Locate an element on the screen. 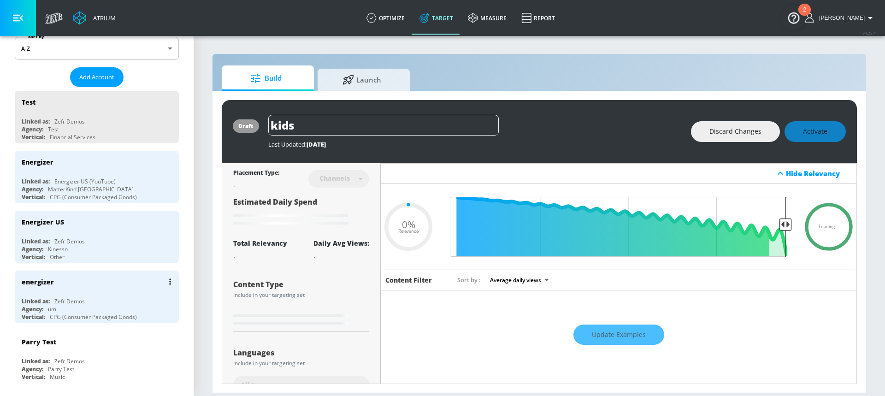 This screenshot has width=885, height=396. a: optimize is located at coordinates (385, 18).